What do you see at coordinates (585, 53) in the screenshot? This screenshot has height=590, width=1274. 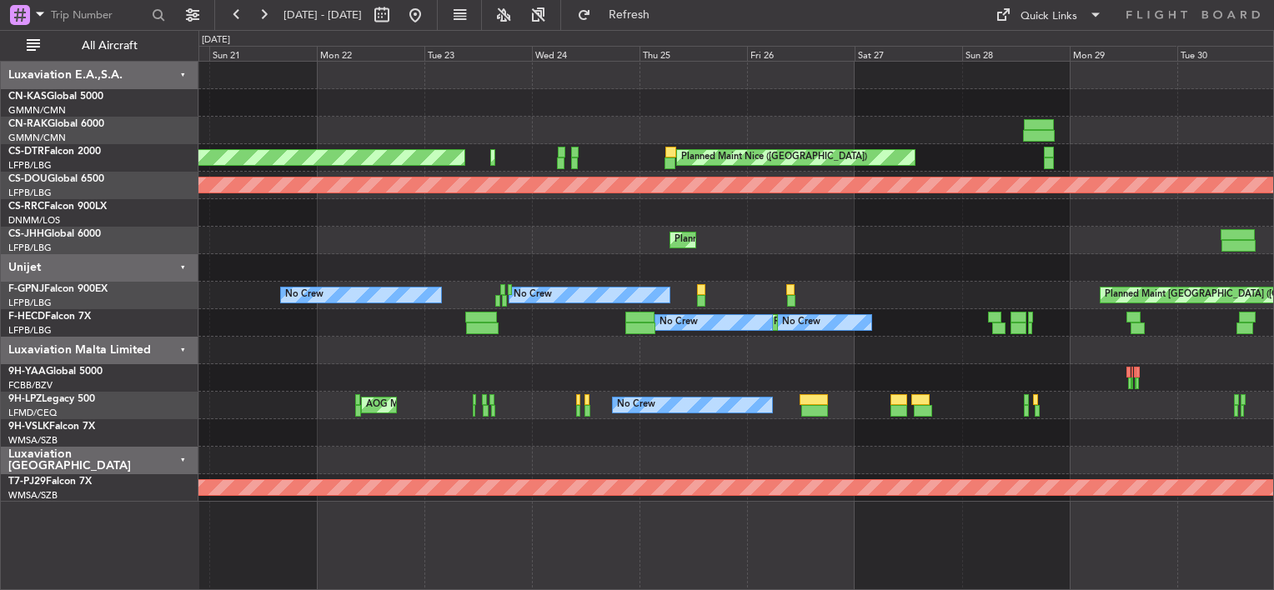 I see `div: Wed 24` at bounding box center [585, 53].